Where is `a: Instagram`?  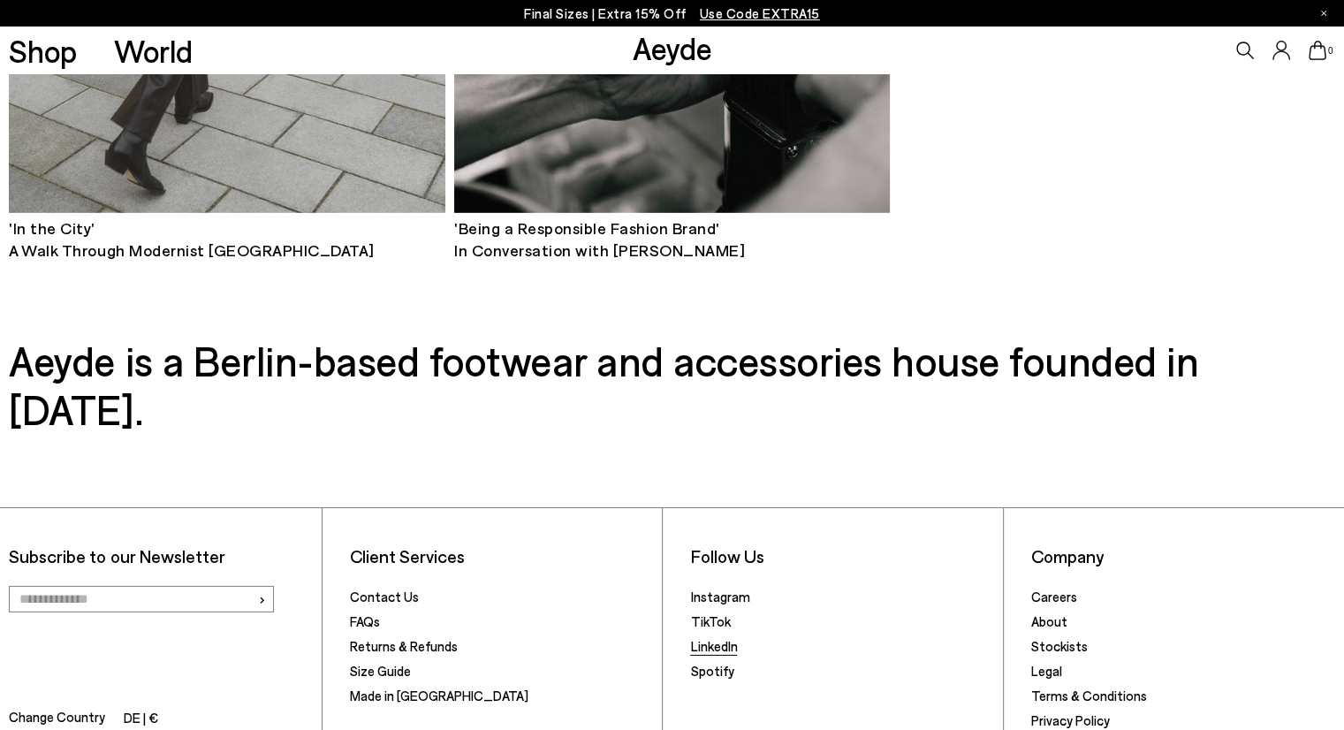
a: Instagram is located at coordinates (719, 596).